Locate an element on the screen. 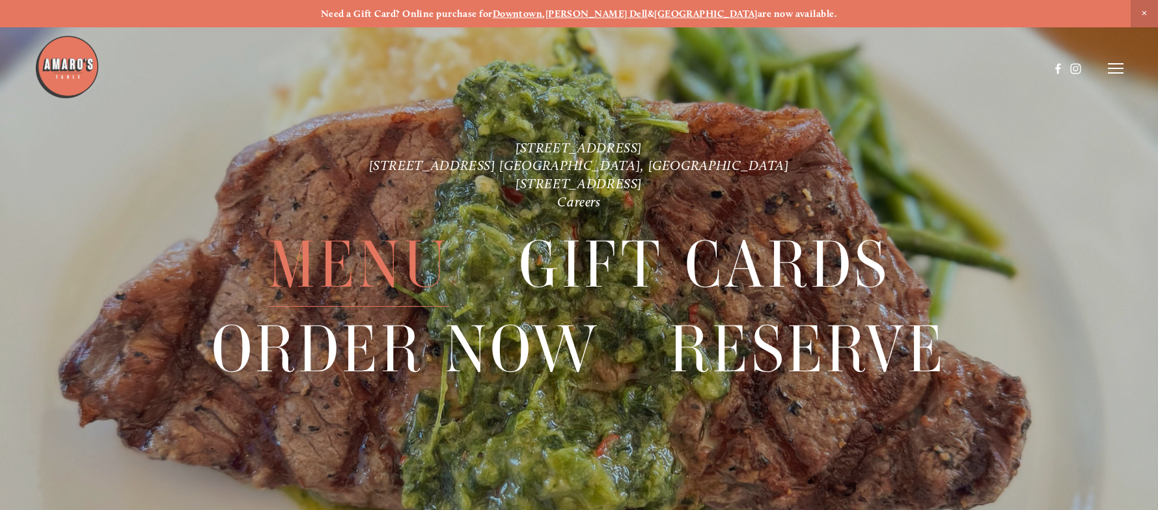  a: Gift Cards is located at coordinates (704, 264).